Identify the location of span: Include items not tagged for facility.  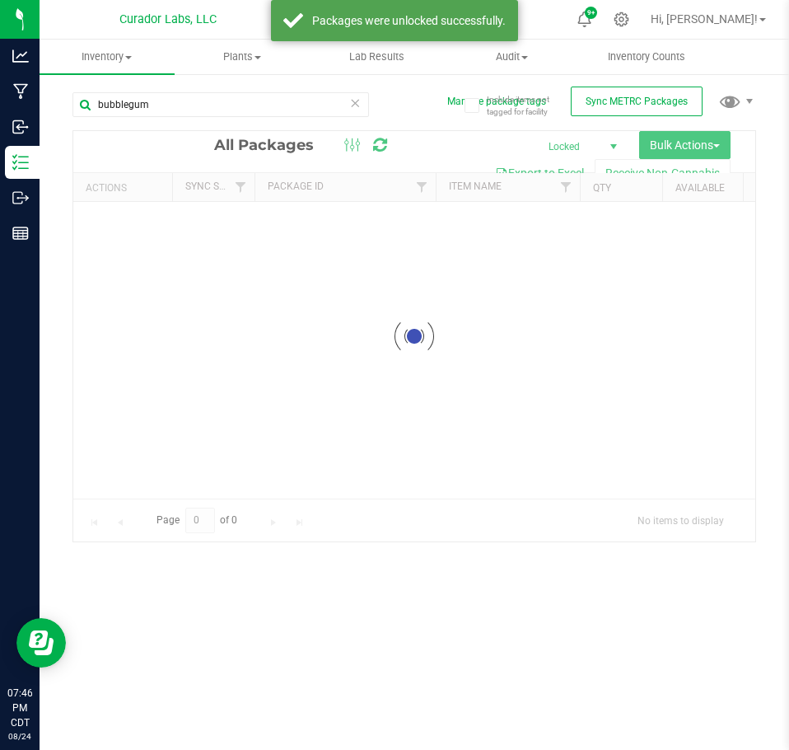
(528, 105).